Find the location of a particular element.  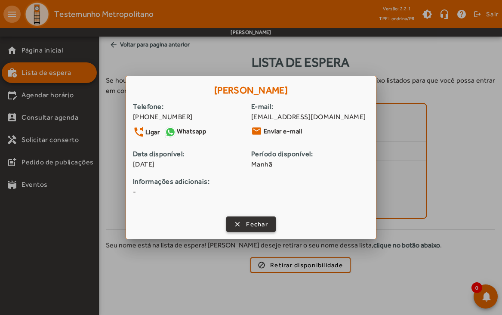

a: Enviar e-mail is located at coordinates (277, 131).